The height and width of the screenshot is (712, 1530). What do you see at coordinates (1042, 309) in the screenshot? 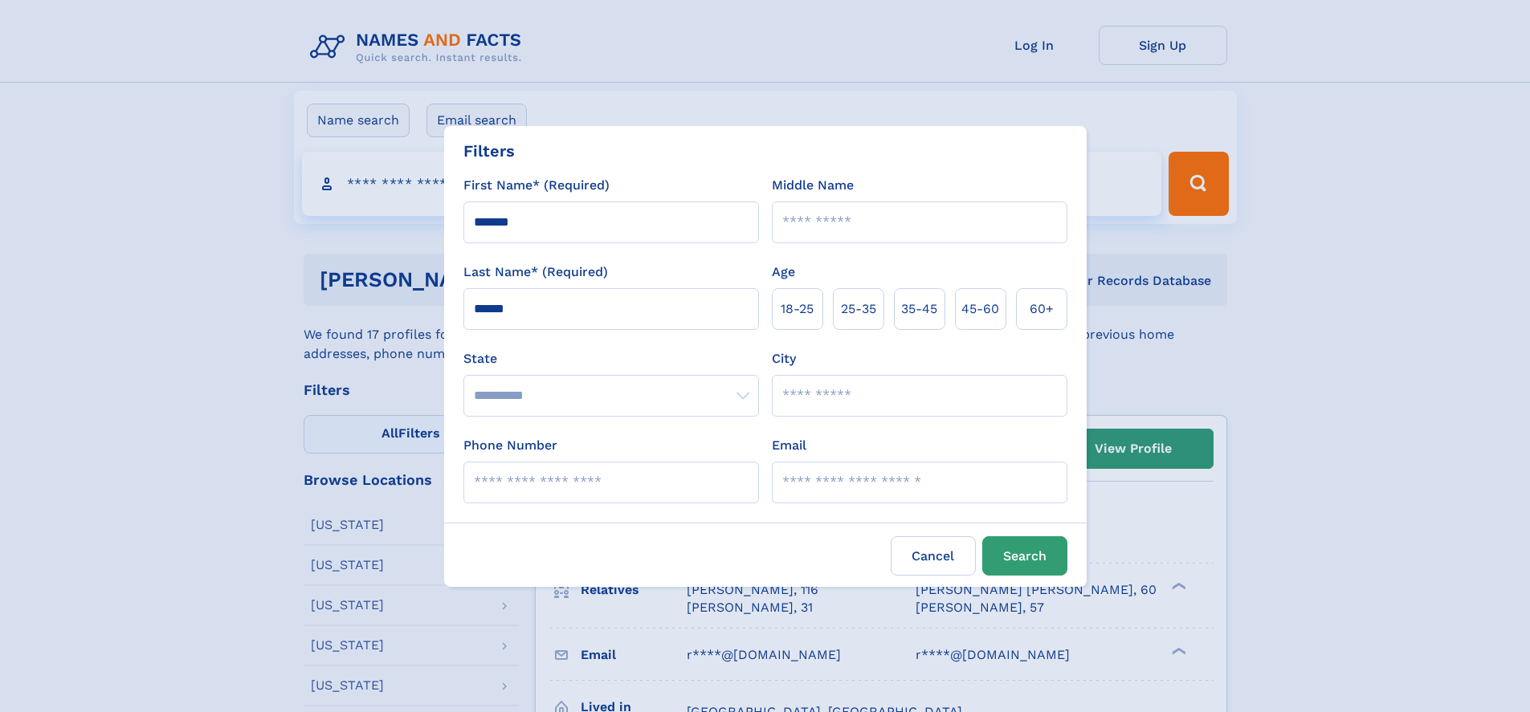
I see `span: 60+` at bounding box center [1042, 309].